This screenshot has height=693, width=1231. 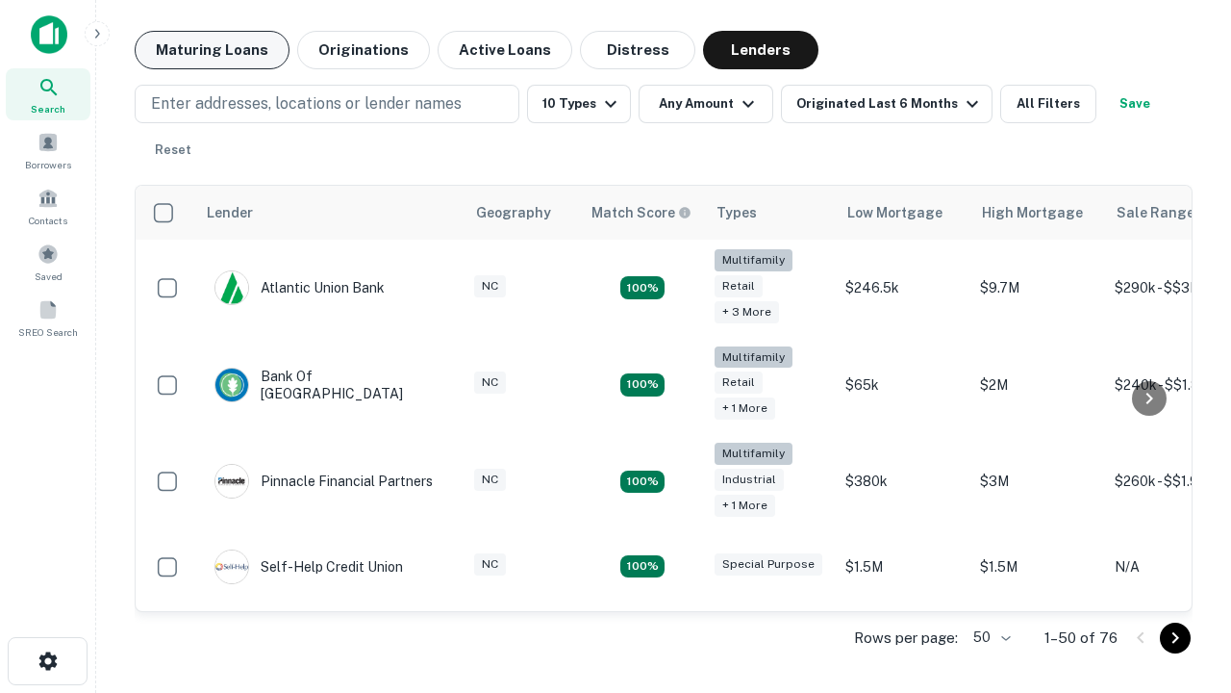 I want to click on div: Special Purpose, so click(x=769, y=564).